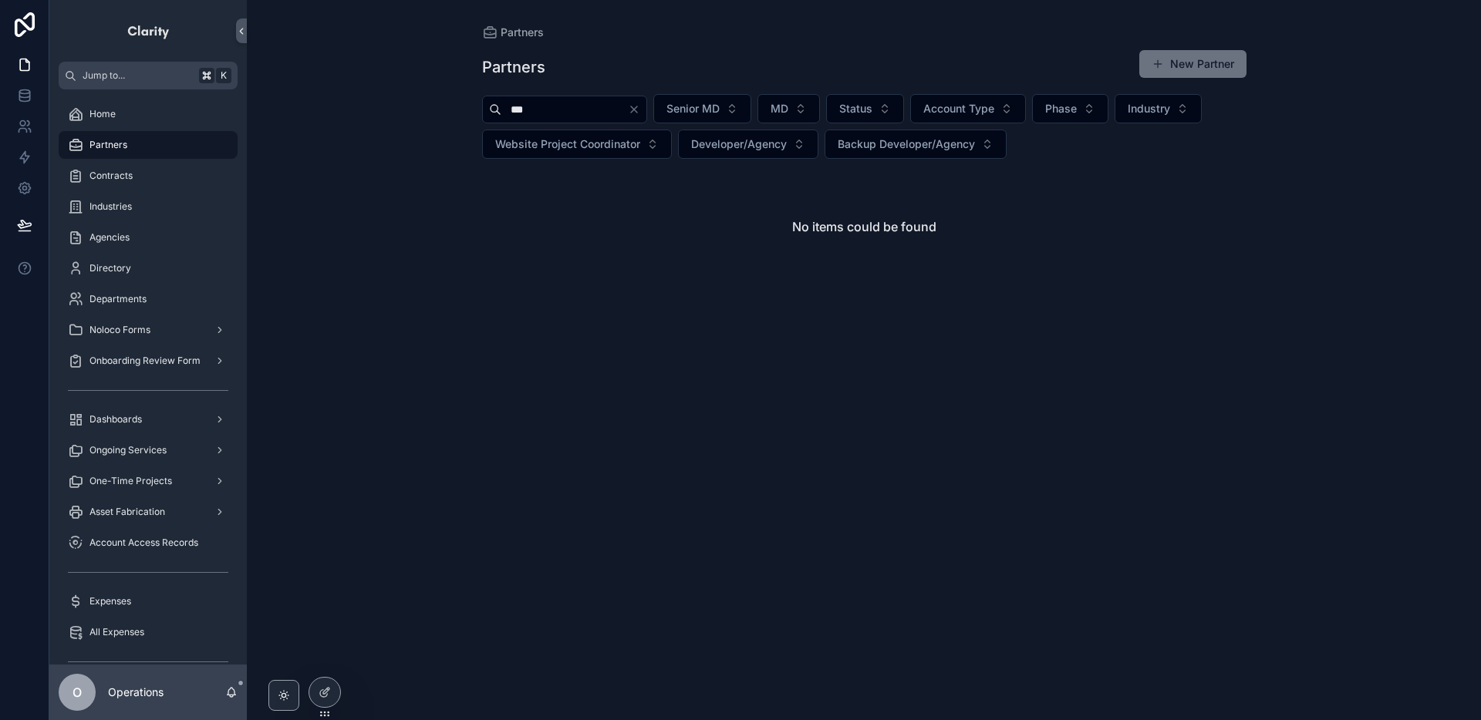  I want to click on a: All Expenses, so click(148, 633).